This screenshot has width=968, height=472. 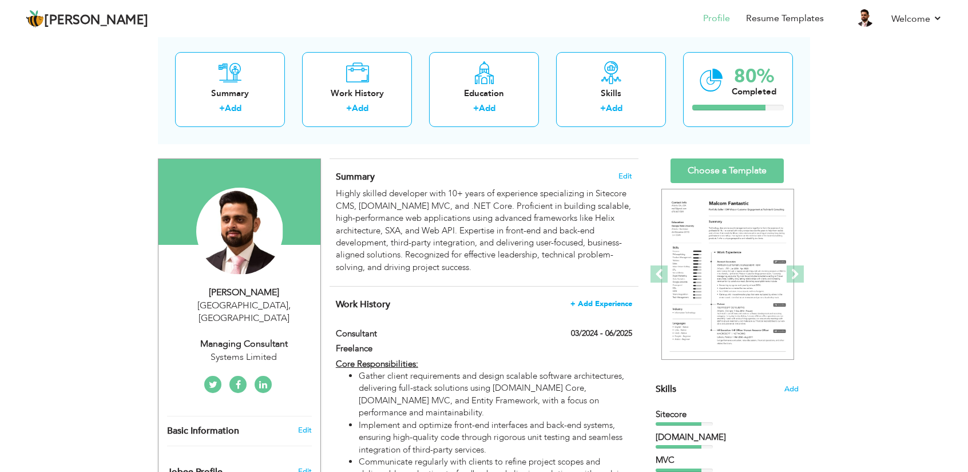 What do you see at coordinates (785, 18) in the screenshot?
I see `a: Resume Templates` at bounding box center [785, 18].